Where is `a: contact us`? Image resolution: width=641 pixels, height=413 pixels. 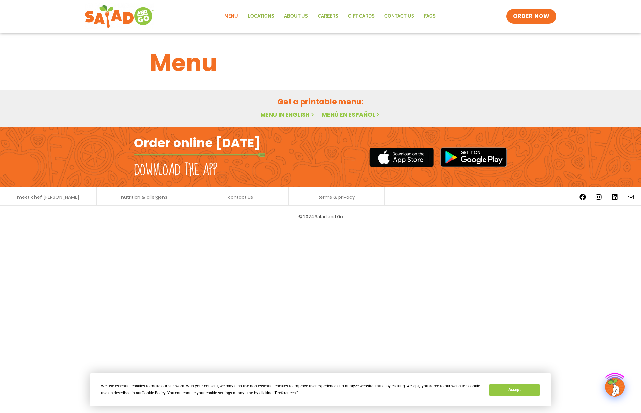 a: contact us is located at coordinates (240, 197).